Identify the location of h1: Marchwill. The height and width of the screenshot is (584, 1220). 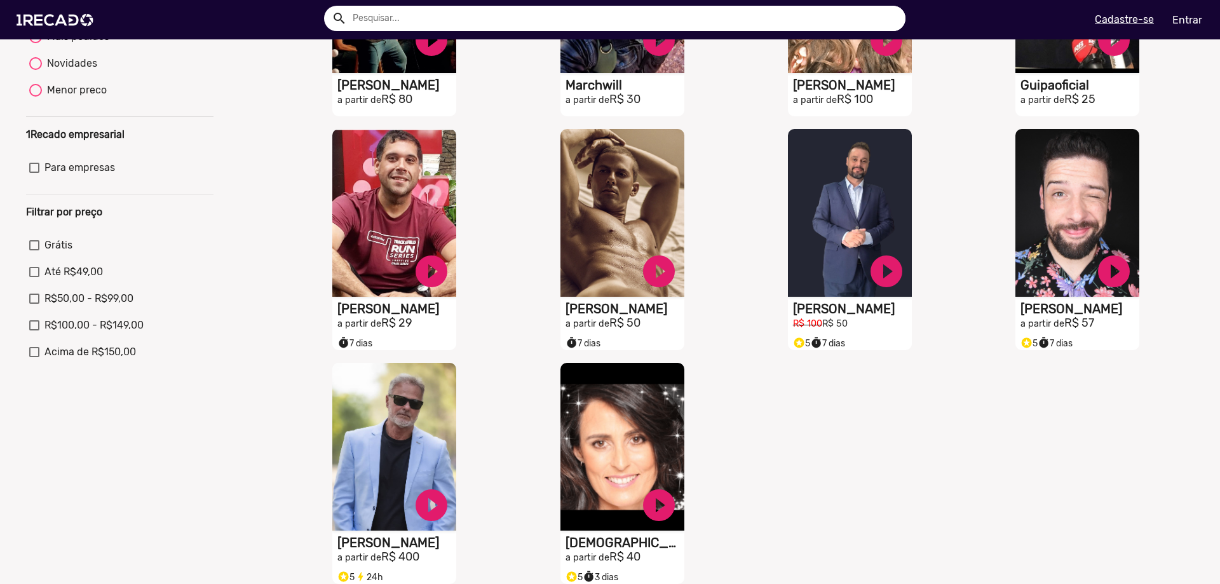
(625, 85).